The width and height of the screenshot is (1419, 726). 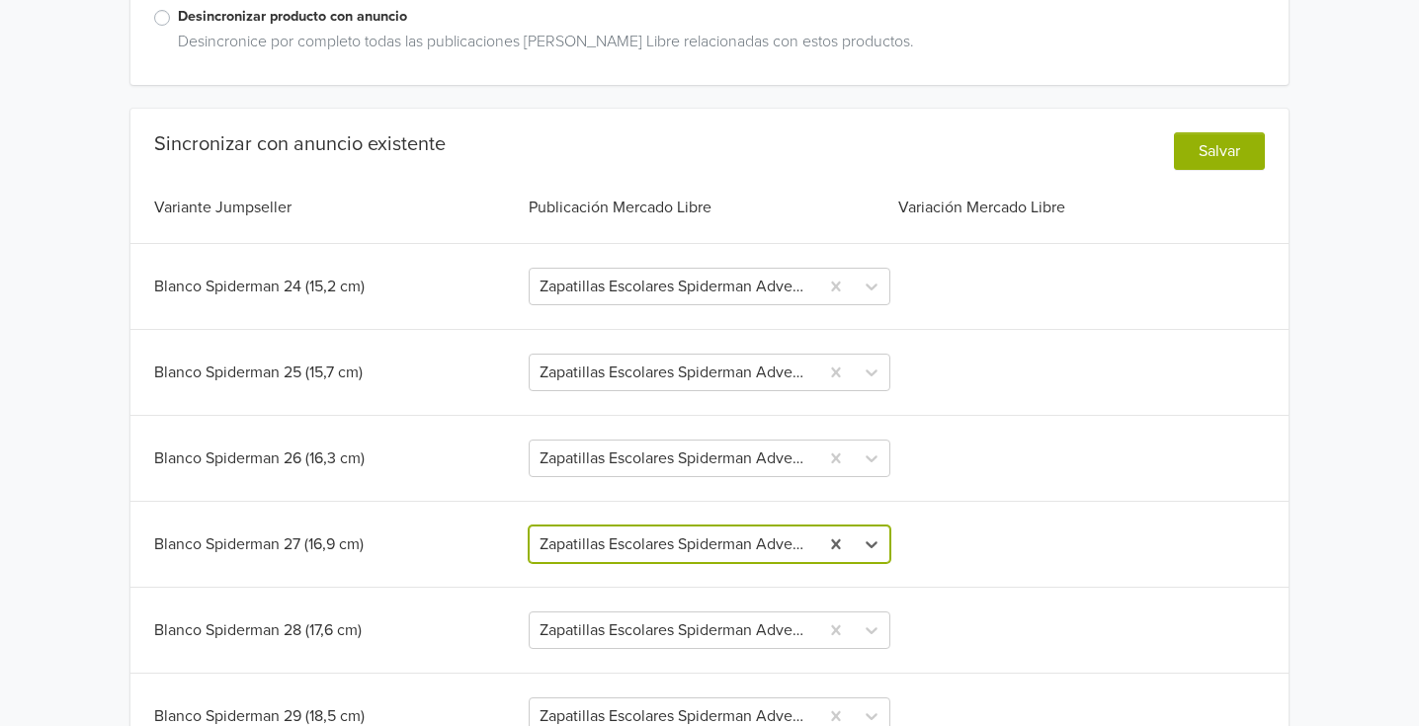 What do you see at coordinates (299, 144) in the screenshot?
I see `div: Sincronizar con anuncio existente` at bounding box center [299, 144].